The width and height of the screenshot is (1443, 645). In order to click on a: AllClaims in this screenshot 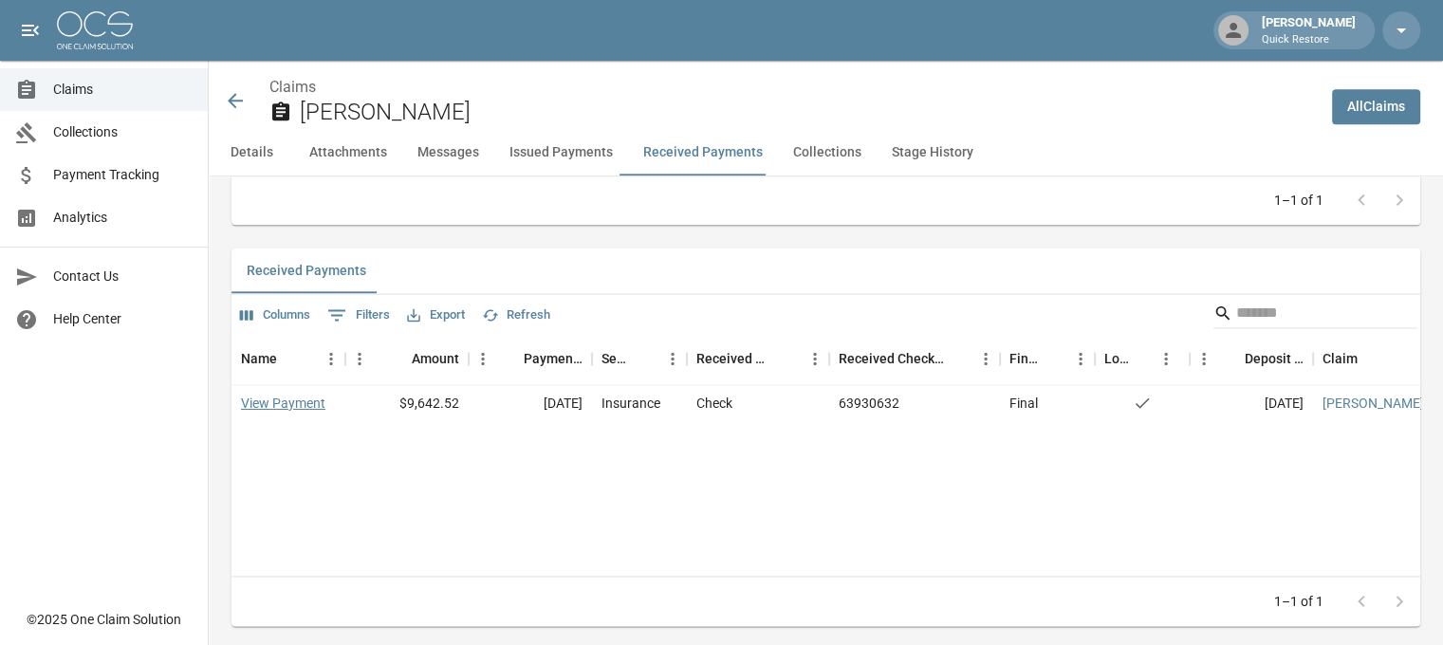, I will do `click(1375, 106)`.